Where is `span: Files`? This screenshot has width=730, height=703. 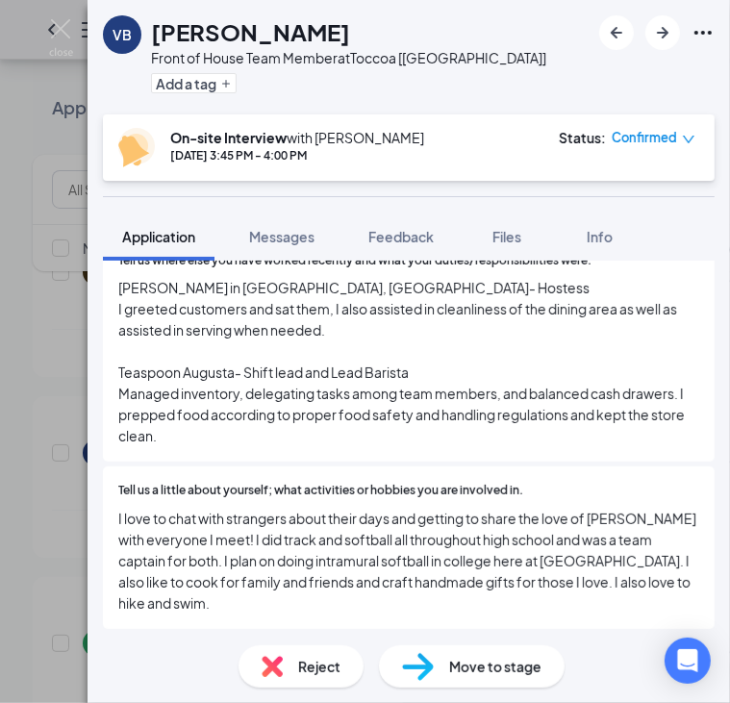
span: Files is located at coordinates (507, 237).